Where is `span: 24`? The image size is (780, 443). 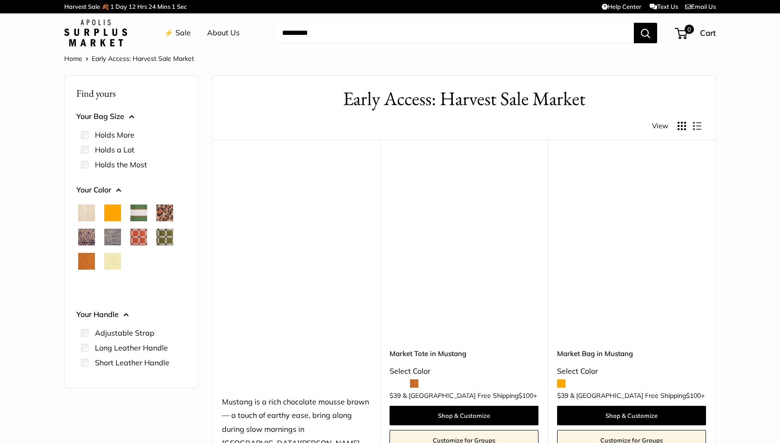 span: 24 is located at coordinates (152, 7).